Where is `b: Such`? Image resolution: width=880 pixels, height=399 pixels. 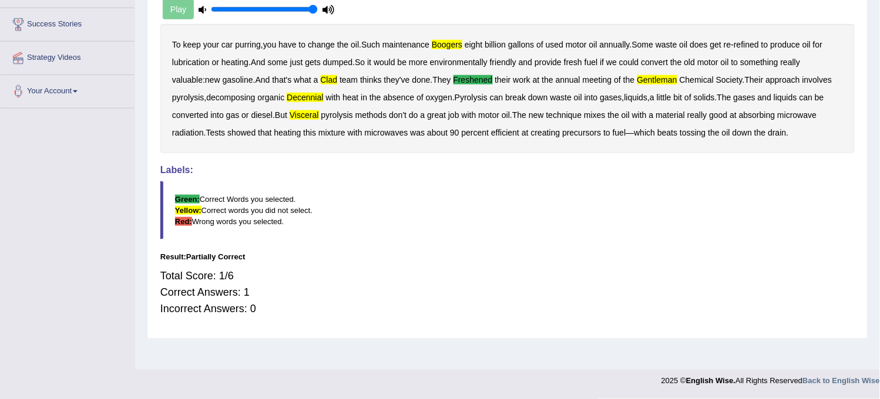 b: Such is located at coordinates (371, 45).